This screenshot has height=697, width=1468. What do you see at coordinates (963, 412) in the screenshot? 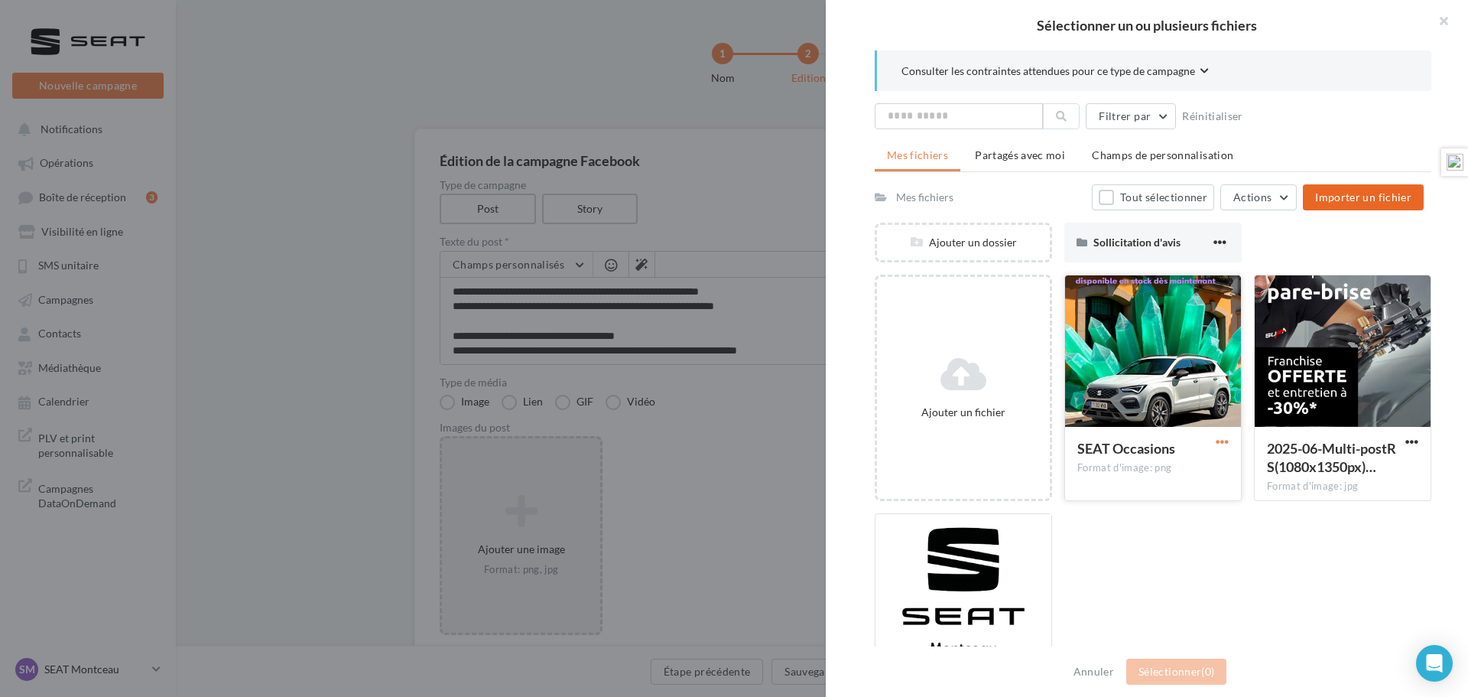
I see `div: Ajouter un fichier` at bounding box center [963, 412].